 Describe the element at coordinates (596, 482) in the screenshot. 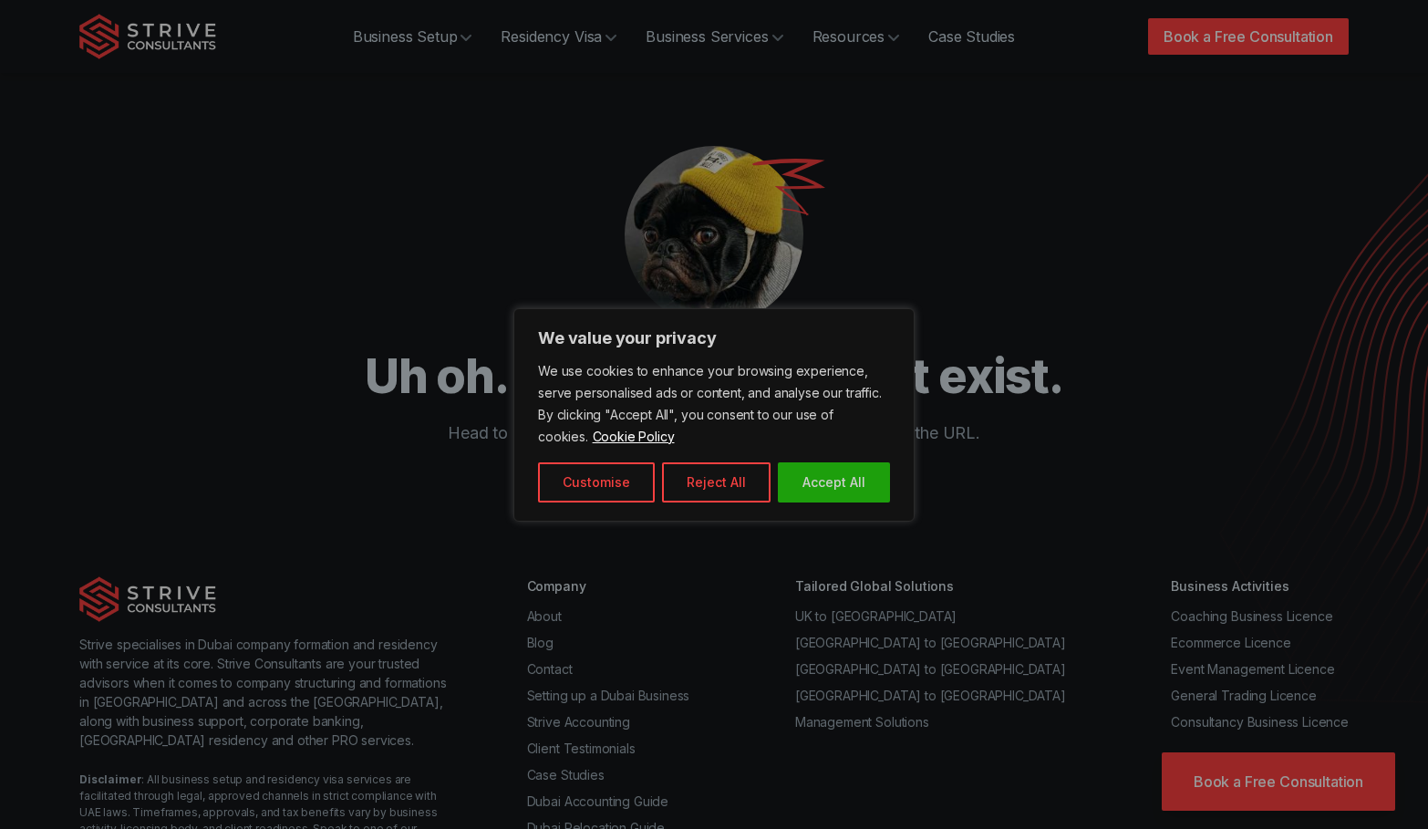

I see `button: Customise` at that location.